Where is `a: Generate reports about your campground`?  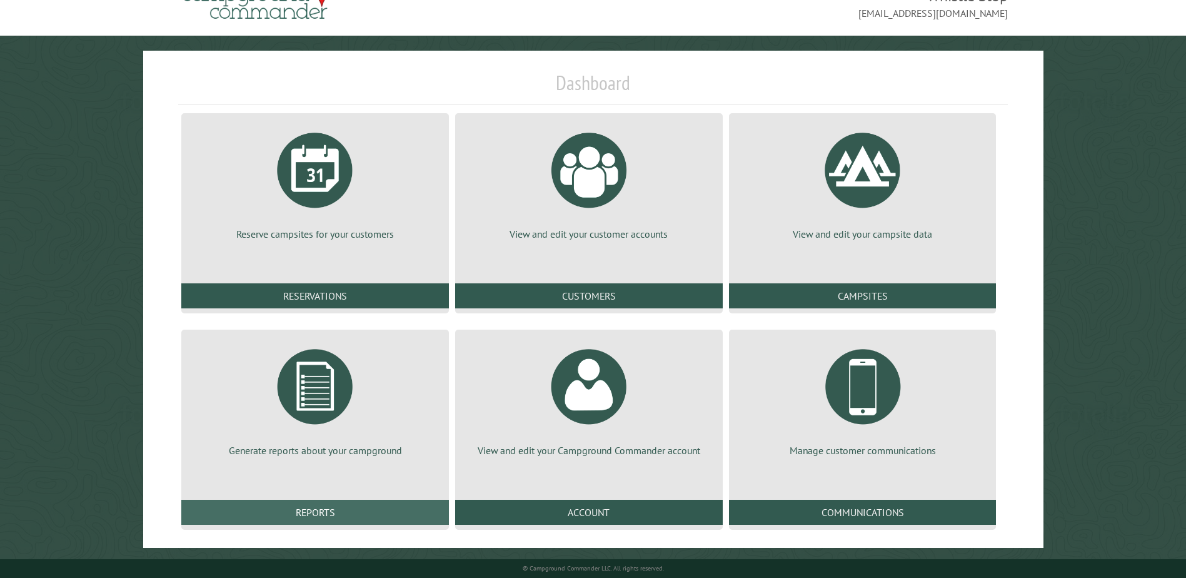
a: Generate reports about your campground is located at coordinates (315, 398).